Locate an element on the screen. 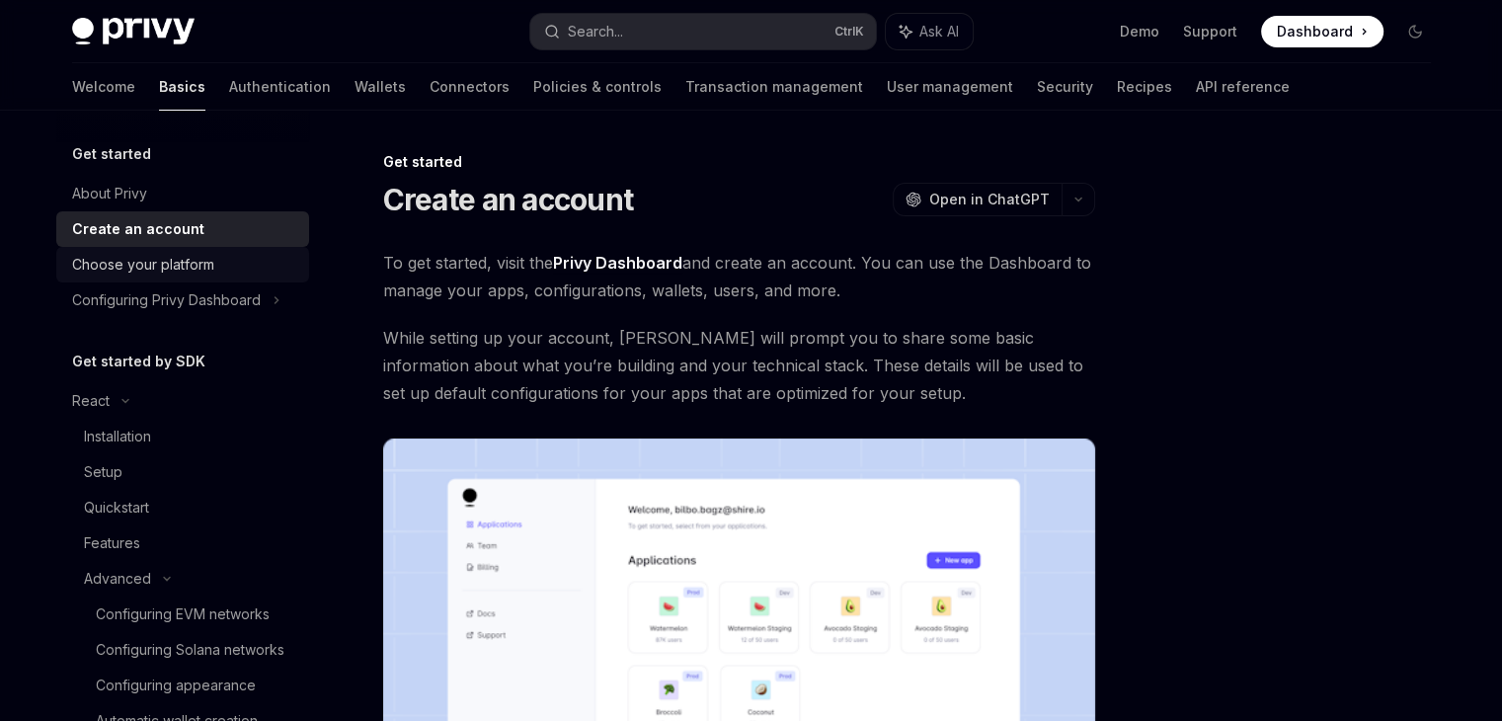  div: Choose your platform is located at coordinates (143, 265).